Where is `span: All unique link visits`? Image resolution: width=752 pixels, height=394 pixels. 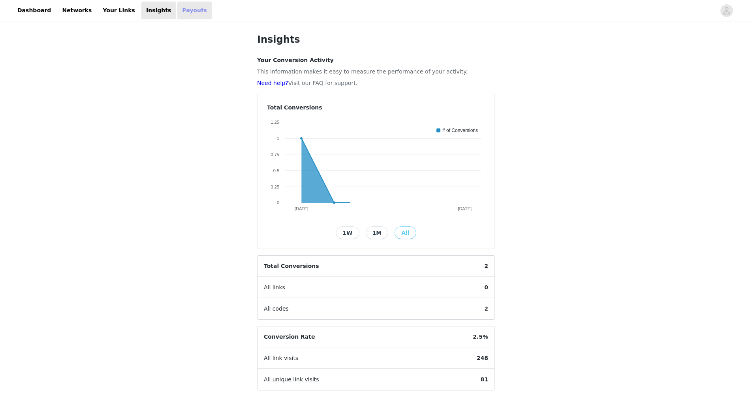 span: All unique link visits is located at coordinates (292, 379).